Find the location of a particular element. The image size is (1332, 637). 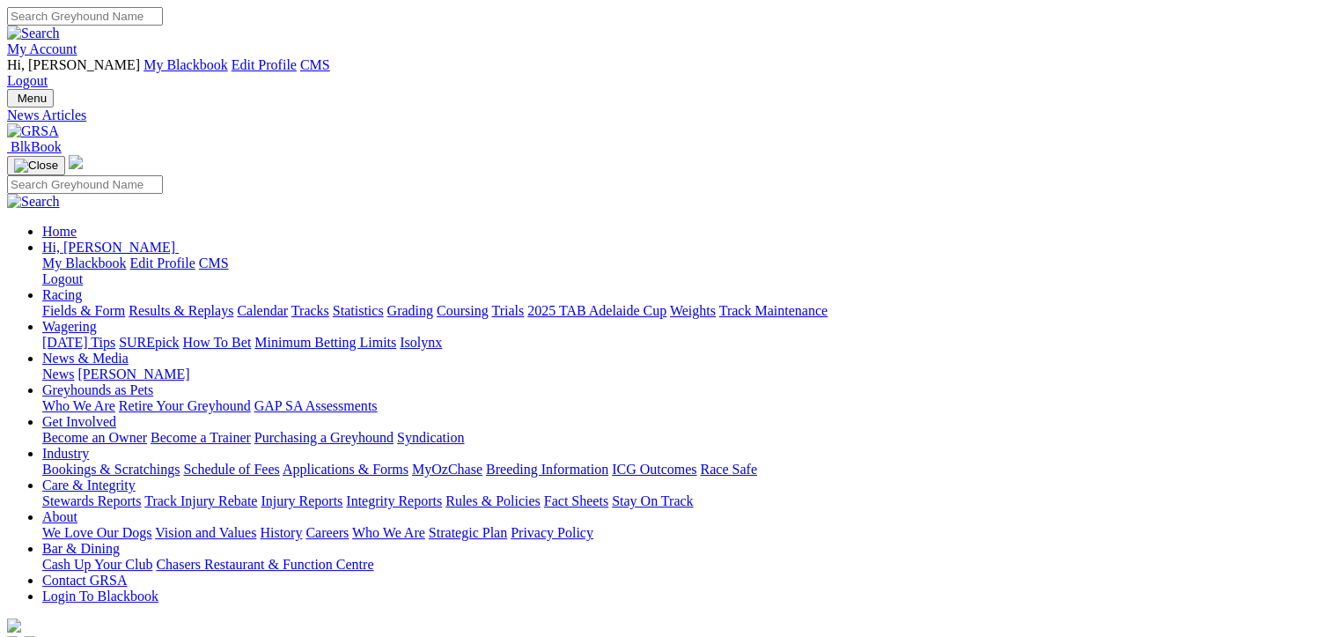

a: Care & Integrity is located at coordinates (89, 484).